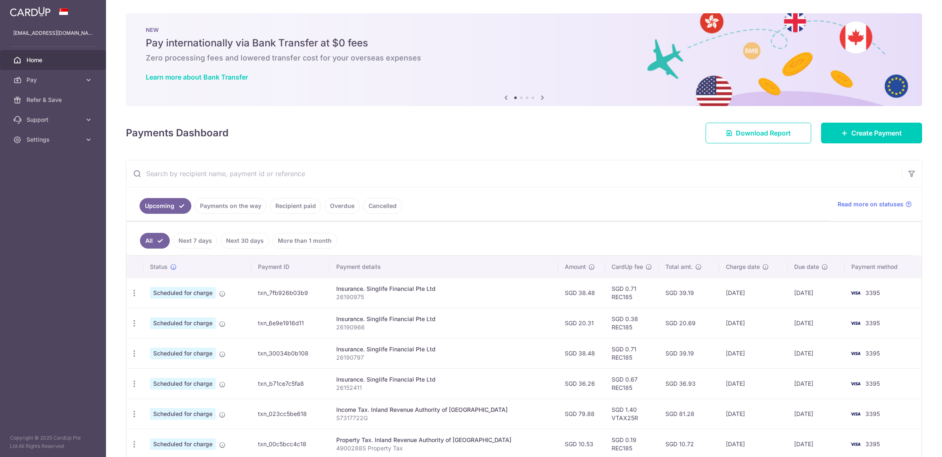 This screenshot has height=457, width=942. I want to click on input: Search by recipient name, payment id or reference, so click(514, 173).